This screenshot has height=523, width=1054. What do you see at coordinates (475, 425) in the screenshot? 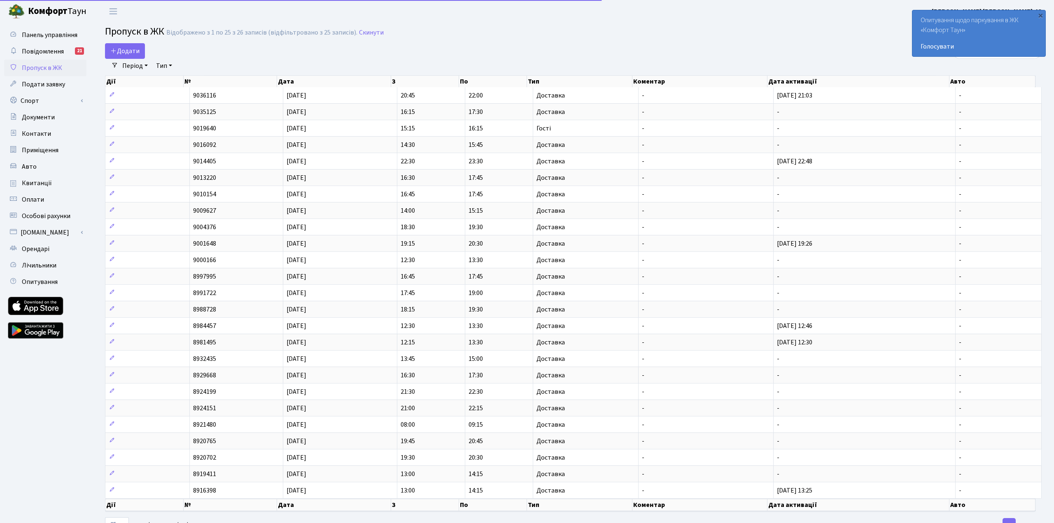
I see `span: 09:15` at bounding box center [475, 425].